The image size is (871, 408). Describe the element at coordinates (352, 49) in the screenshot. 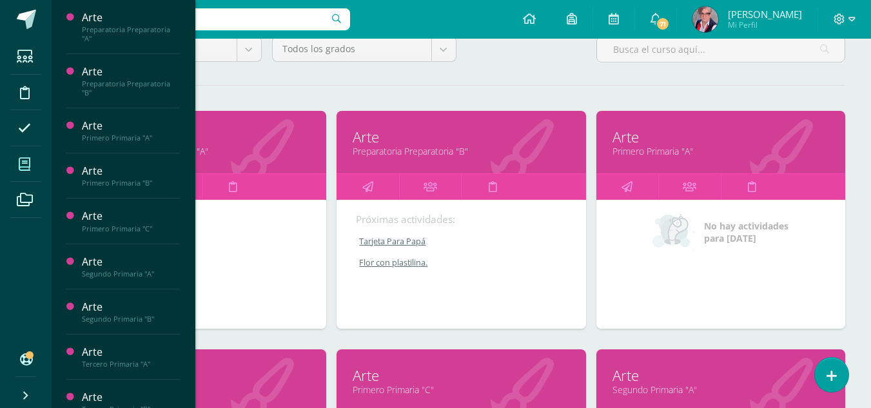

I see `span: Todos los grados` at that location.